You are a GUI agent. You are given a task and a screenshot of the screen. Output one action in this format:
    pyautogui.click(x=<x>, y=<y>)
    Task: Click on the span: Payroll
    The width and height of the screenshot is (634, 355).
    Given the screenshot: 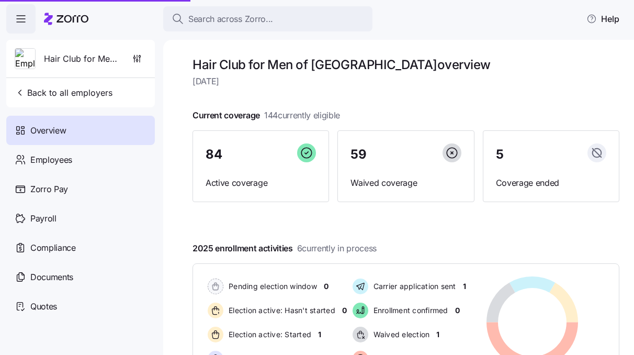 What is the action you would take?
    pyautogui.click(x=43, y=218)
    